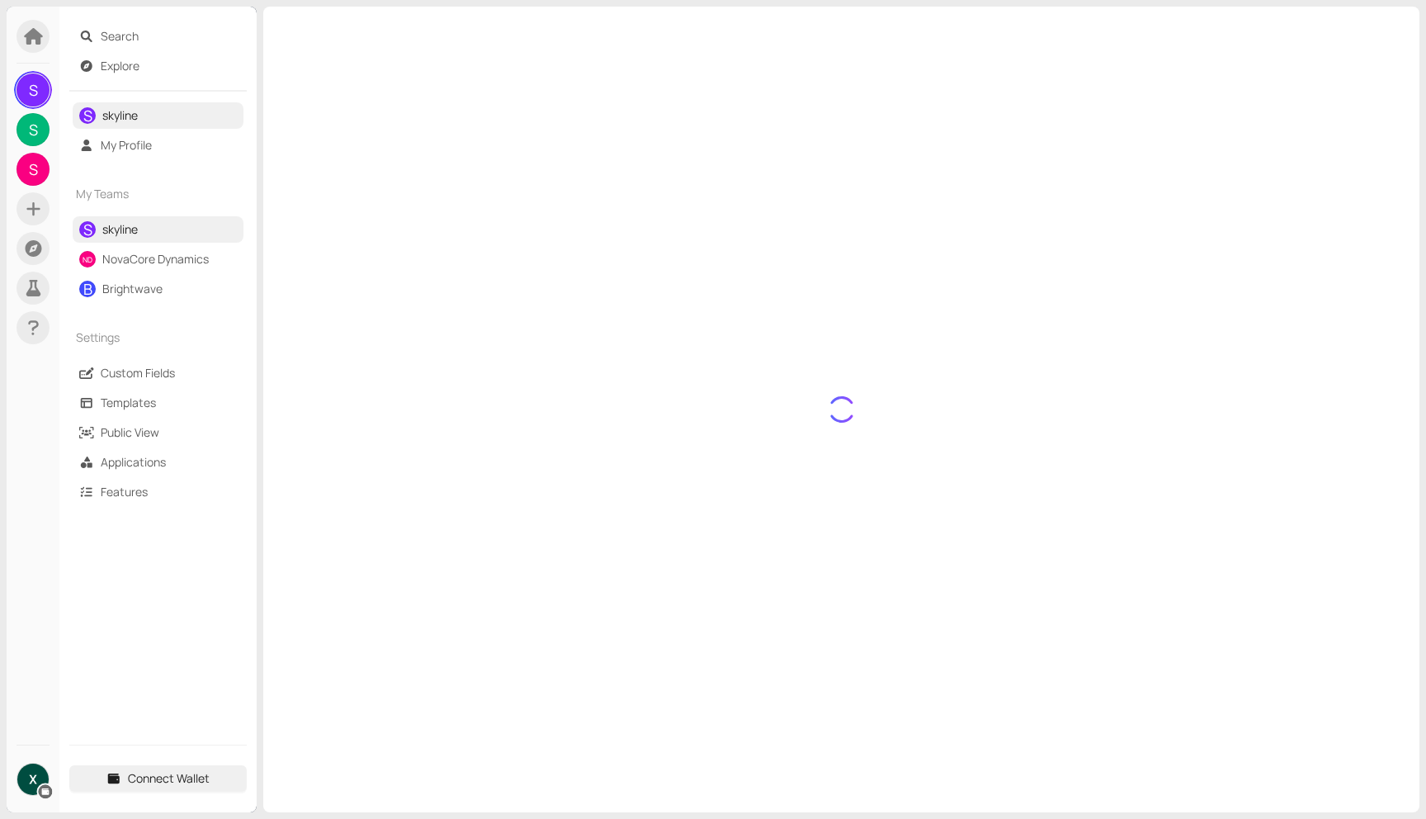 This screenshot has width=1426, height=819. I want to click on a: Applications, so click(133, 461).